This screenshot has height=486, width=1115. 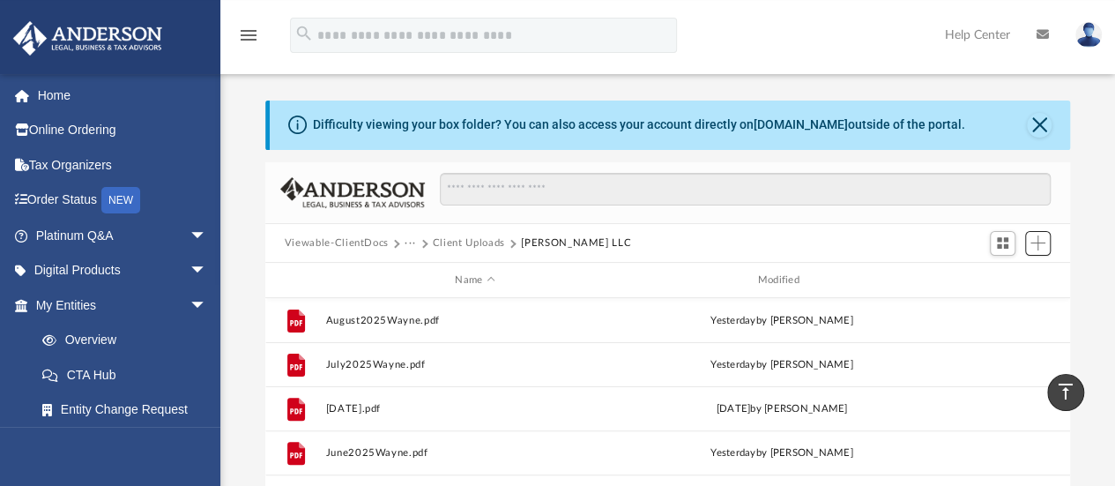 What do you see at coordinates (1066, 391) in the screenshot?
I see `i: vertical_align_top` at bounding box center [1066, 391].